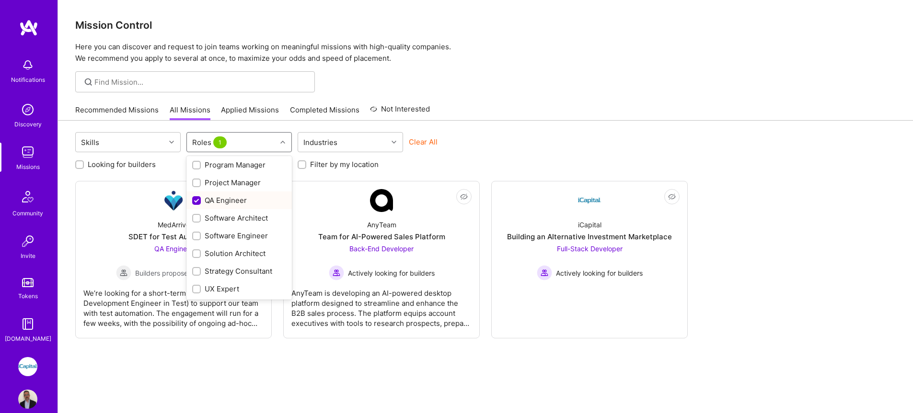 The width and height of the screenshot is (913, 413). Describe the element at coordinates (423, 142) in the screenshot. I see `button: Clear All` at that location.